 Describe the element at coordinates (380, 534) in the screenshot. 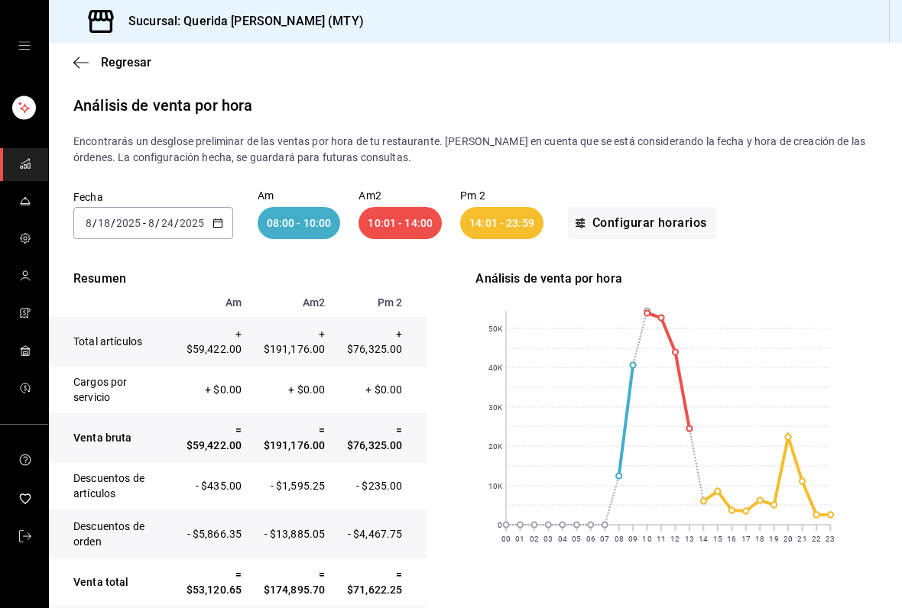

I see `td: - $4,467.75` at that location.